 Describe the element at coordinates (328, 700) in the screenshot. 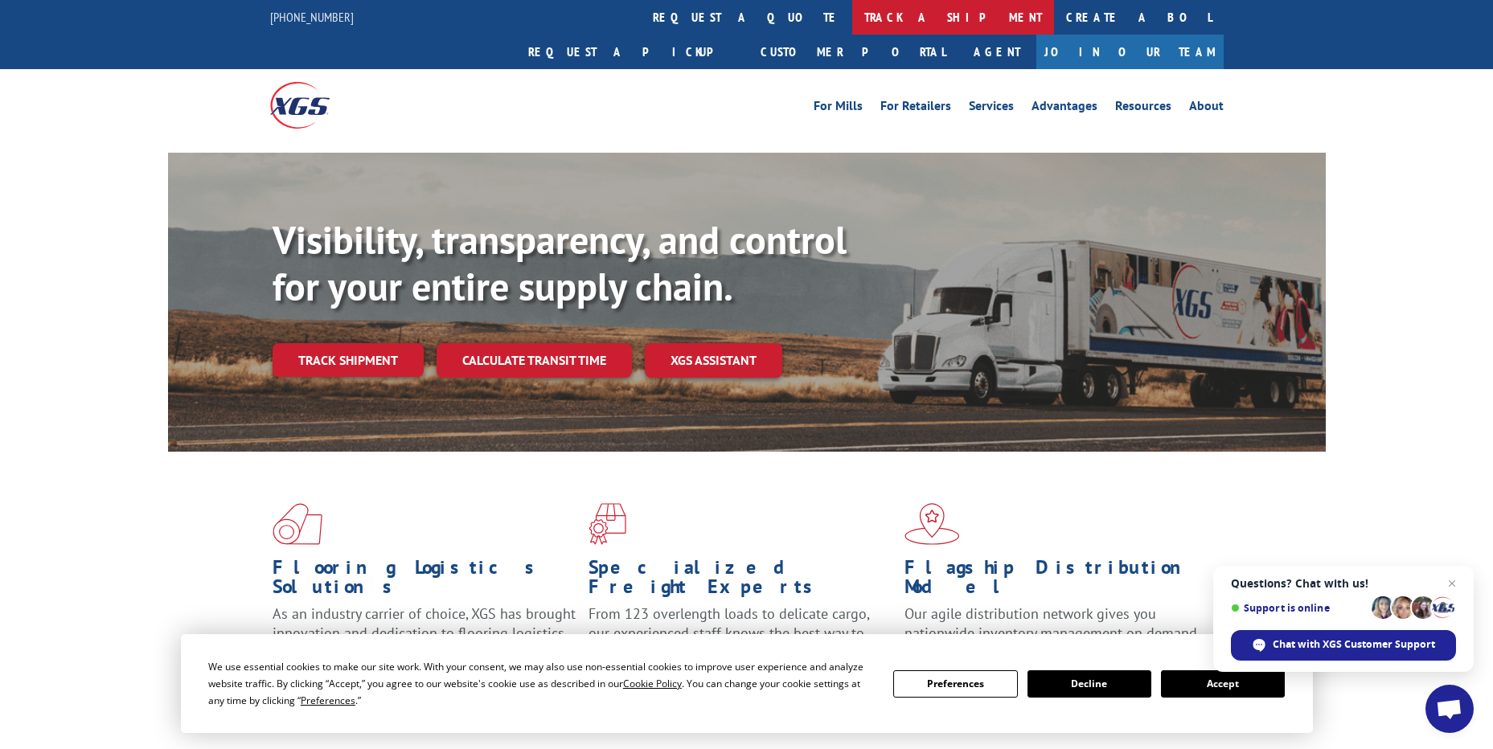

I see `span: Preferences` at that location.